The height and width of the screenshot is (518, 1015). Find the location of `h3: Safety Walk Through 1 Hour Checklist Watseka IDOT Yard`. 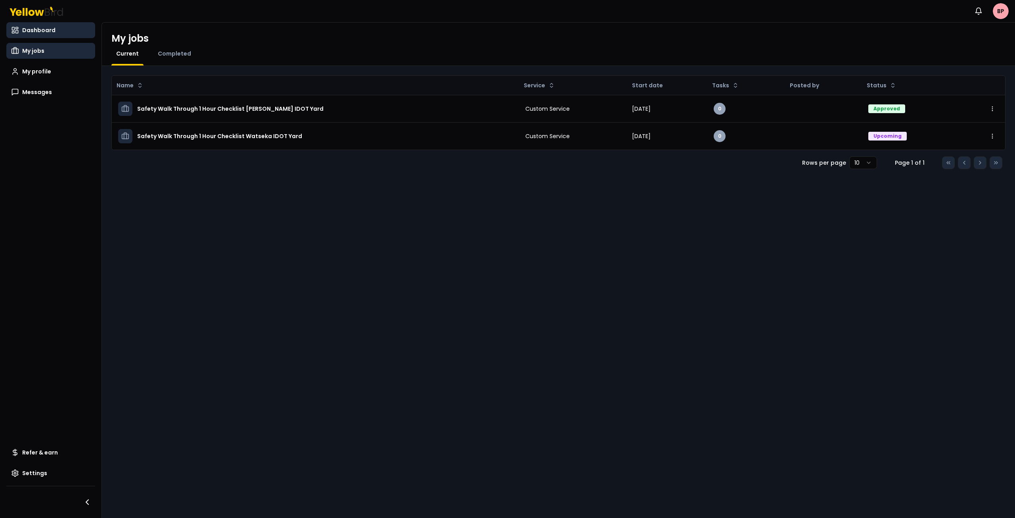

h3: Safety Walk Through 1 Hour Checklist Watseka IDOT Yard is located at coordinates (220, 136).